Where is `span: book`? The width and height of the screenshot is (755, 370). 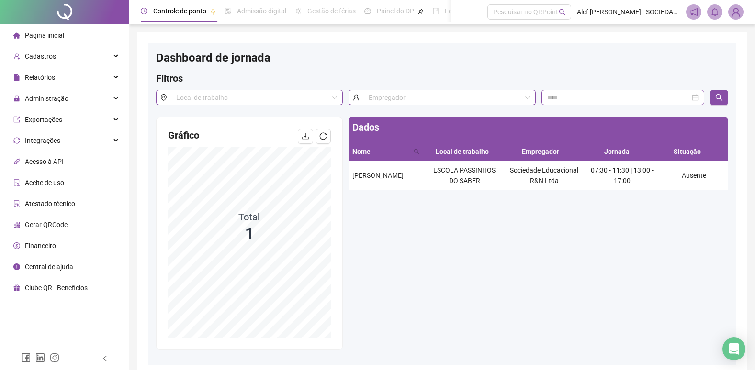 span: book is located at coordinates (436, 11).